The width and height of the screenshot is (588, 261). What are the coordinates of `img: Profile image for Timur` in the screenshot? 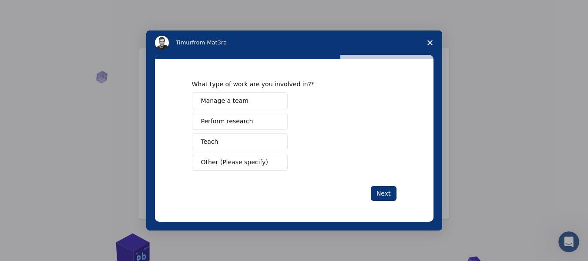 It's located at (162, 43).